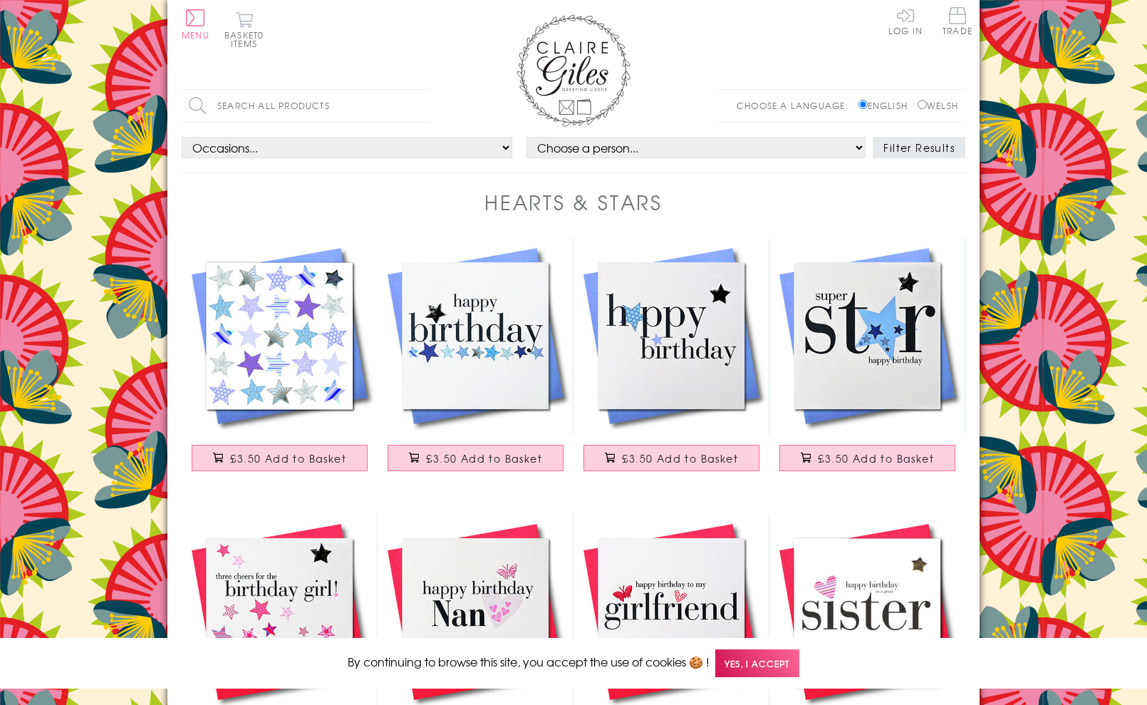 Image resolution: width=1147 pixels, height=705 pixels. I want to click on p: Choose a language:, so click(796, 105).